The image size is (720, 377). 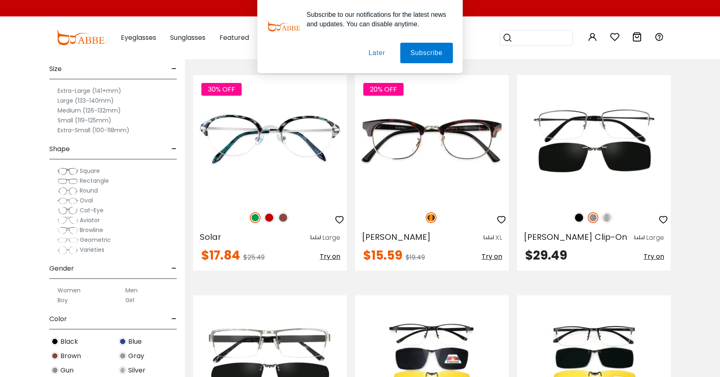 What do you see at coordinates (58, 319) in the screenshot?
I see `span: Color` at bounding box center [58, 319].